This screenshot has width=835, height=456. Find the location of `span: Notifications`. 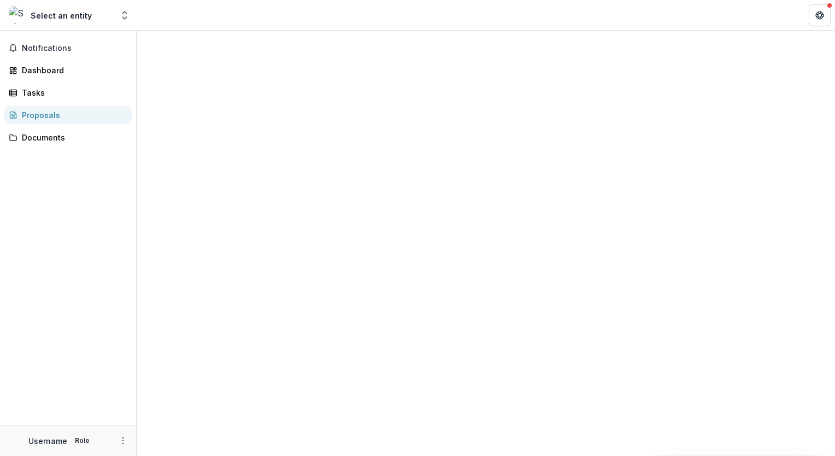

span: Notifications is located at coordinates (74, 48).